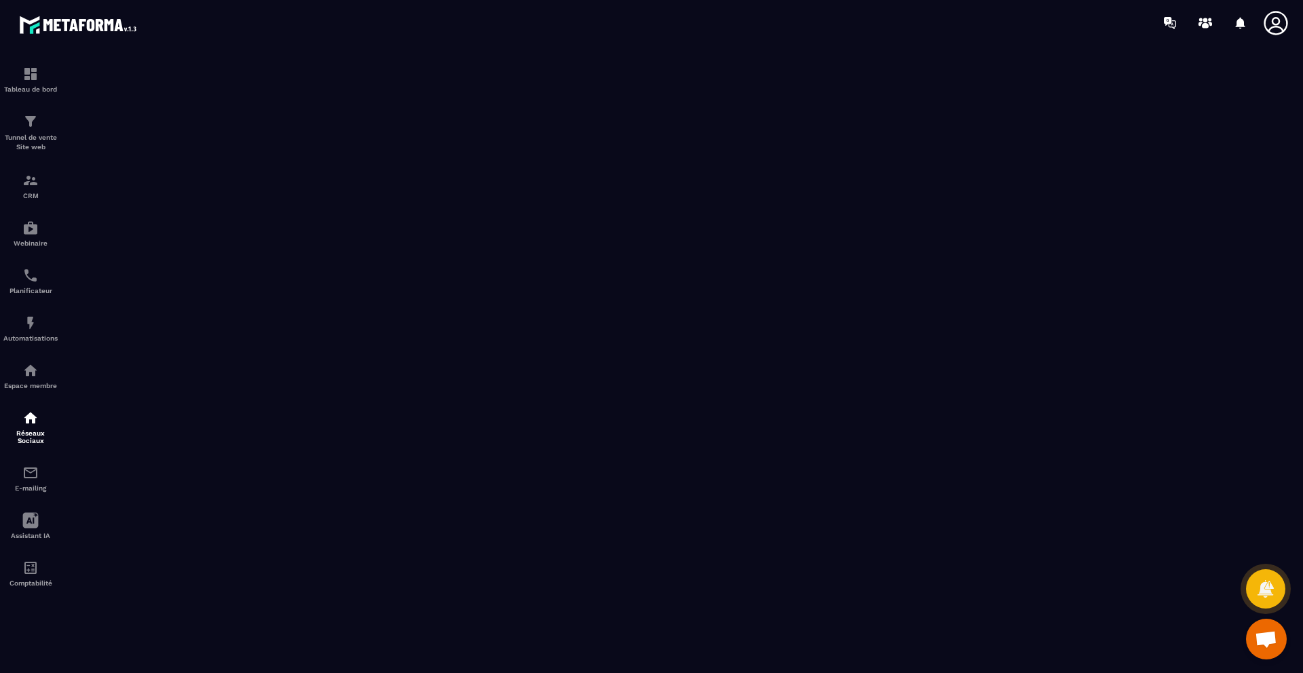 This screenshot has height=673, width=1303. What do you see at coordinates (31, 473) in the screenshot?
I see `img: email` at bounding box center [31, 473].